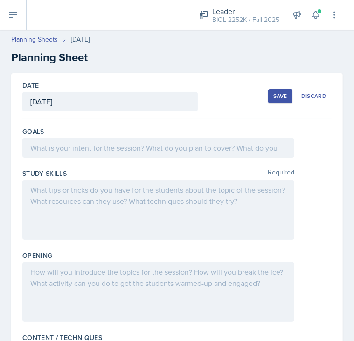 The image size is (354, 341). Describe the element at coordinates (314, 96) in the screenshot. I see `button: Discard` at that location.